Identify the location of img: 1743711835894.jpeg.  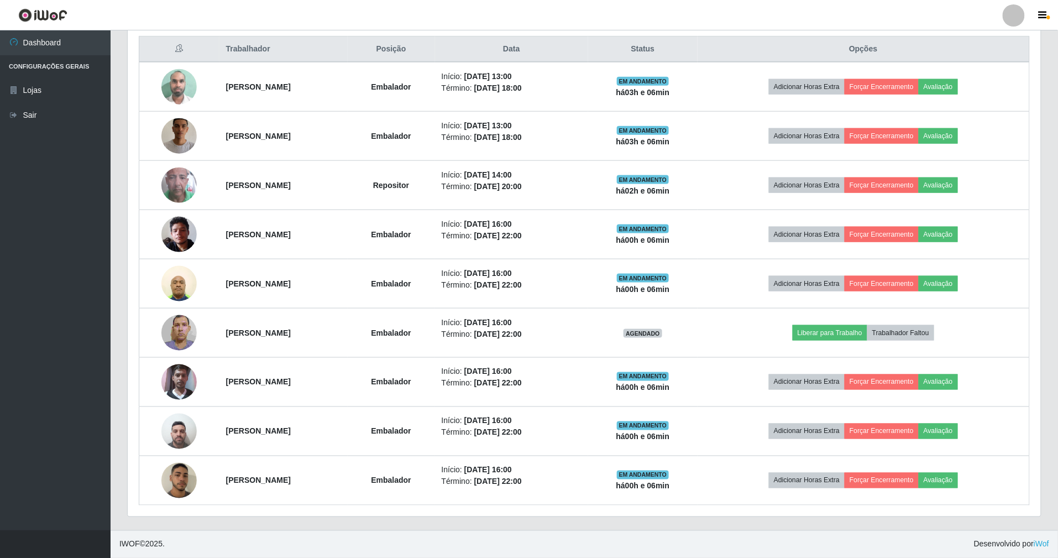
(179, 283).